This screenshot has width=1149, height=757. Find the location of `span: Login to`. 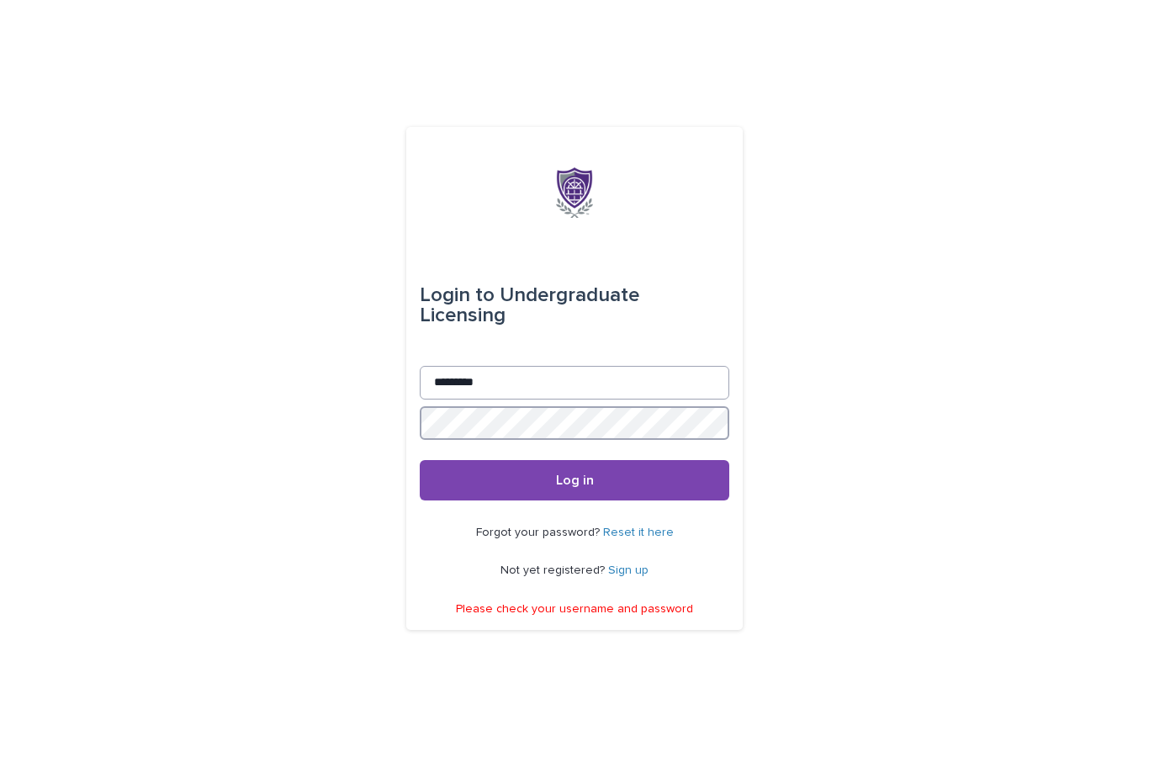

span: Login to is located at coordinates (457, 295).